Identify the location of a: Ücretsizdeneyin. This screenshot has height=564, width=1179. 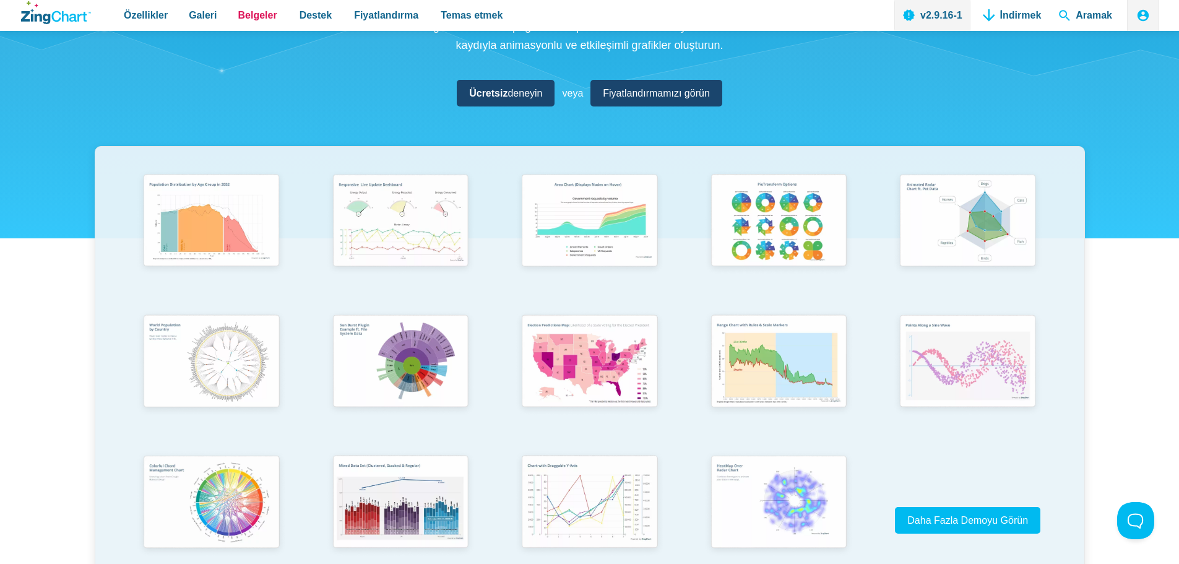
(506, 93).